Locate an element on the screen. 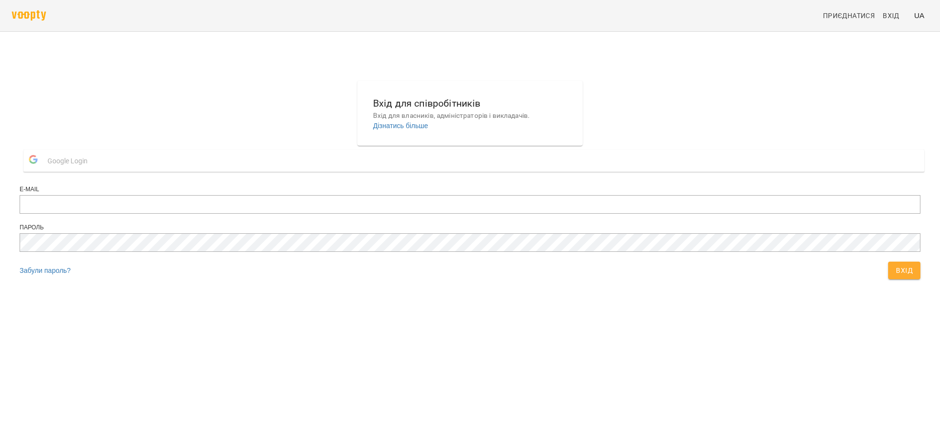 This screenshot has height=446, width=940. button: Вхід для співробітниківВхід для власників, адміністраторів і викладачів.Дізнатись більше is located at coordinates (470, 113).